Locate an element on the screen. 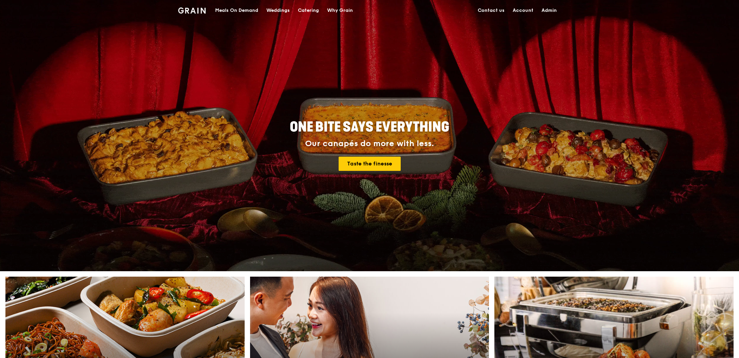 Image resolution: width=739 pixels, height=358 pixels. a: Why Grain is located at coordinates (340, 11).